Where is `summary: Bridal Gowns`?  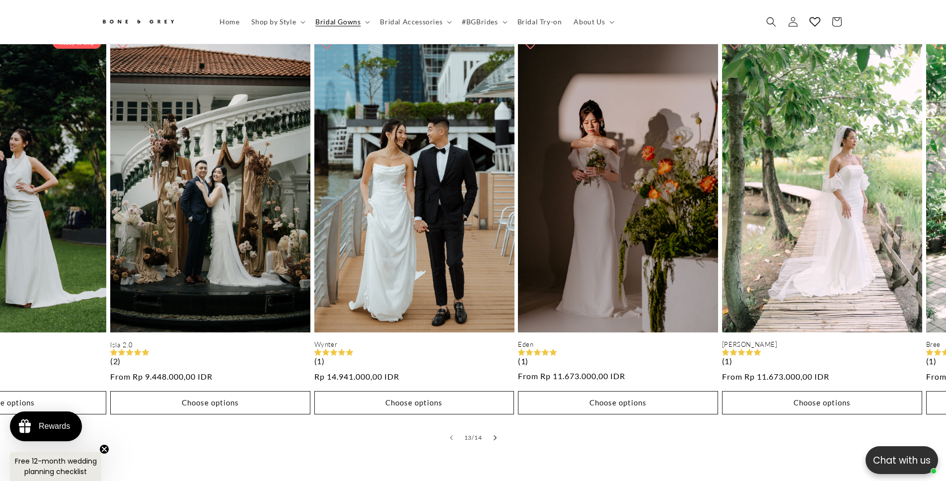 summary: Bridal Gowns is located at coordinates (342, 22).